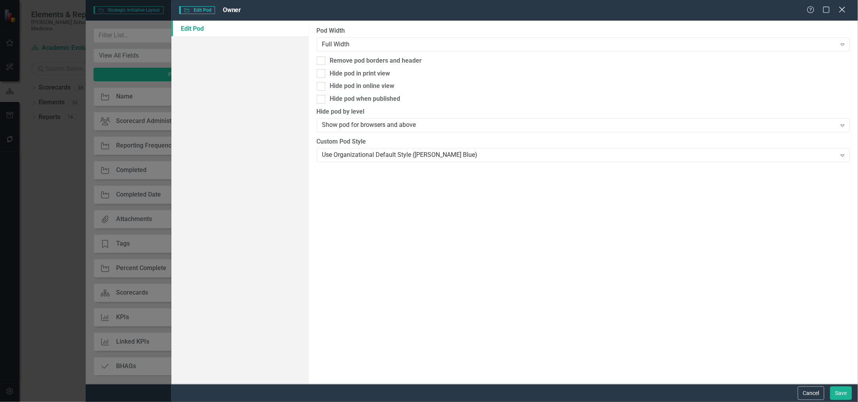  Describe the element at coordinates (232, 10) in the screenshot. I see `span: Owner` at that location.